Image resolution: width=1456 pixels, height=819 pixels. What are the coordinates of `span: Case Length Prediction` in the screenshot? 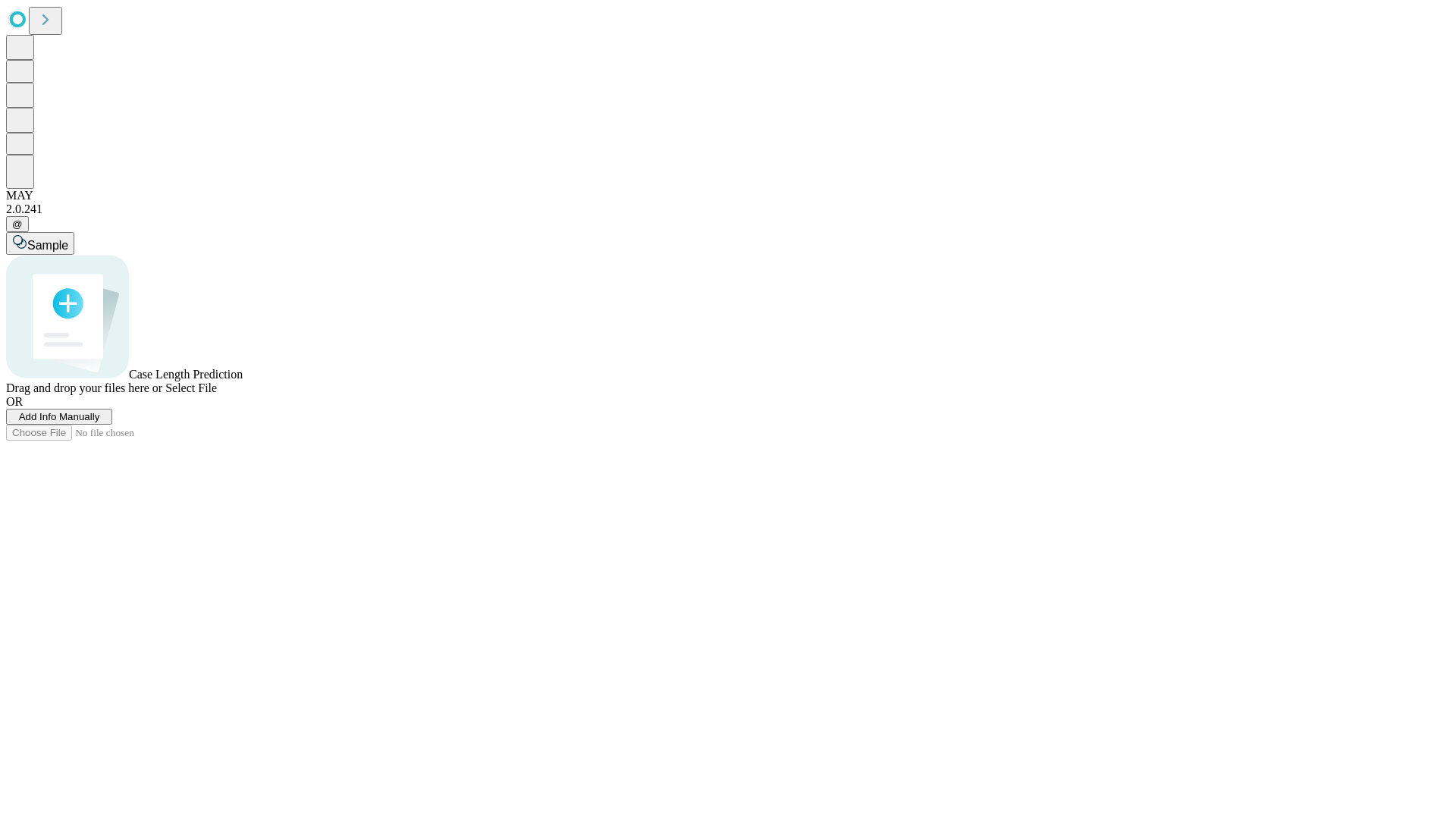 It's located at (186, 373).